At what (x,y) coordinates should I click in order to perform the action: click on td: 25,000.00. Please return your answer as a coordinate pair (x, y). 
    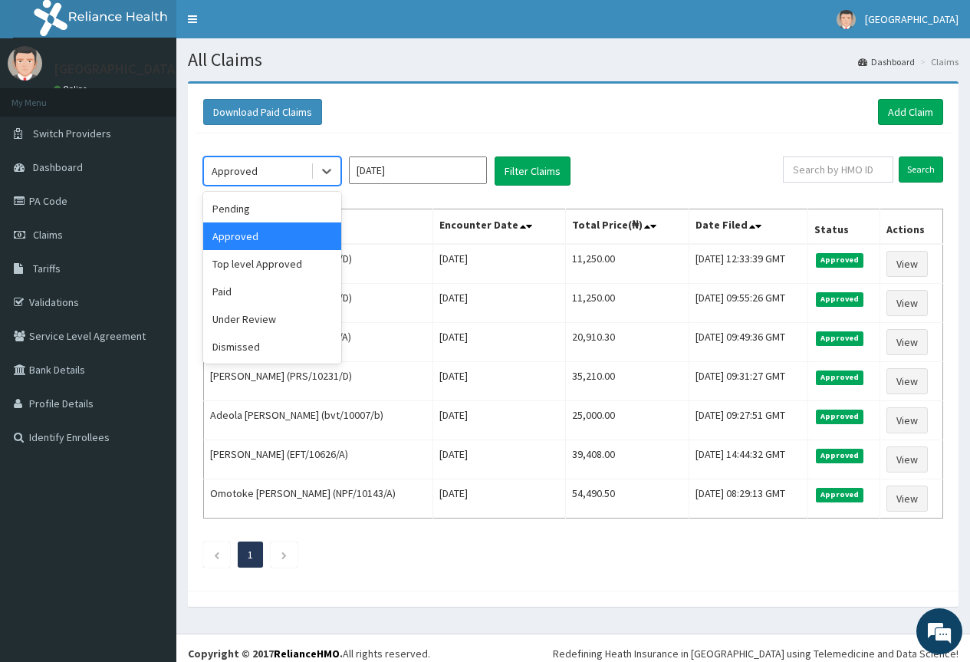
    Looking at the image, I should click on (627, 420).